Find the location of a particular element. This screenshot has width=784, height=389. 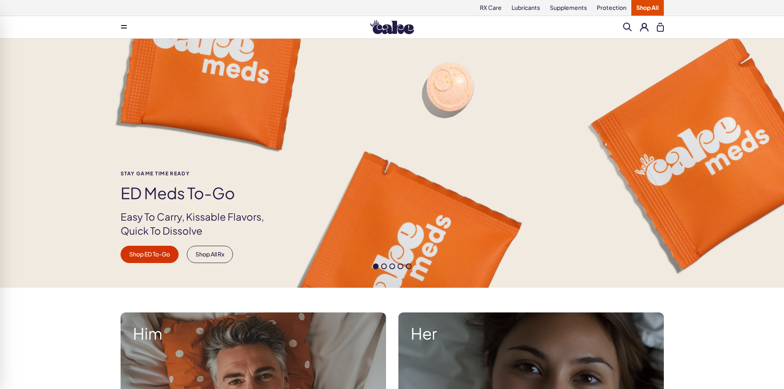

a: Shop ED To-Go is located at coordinates (149, 254).